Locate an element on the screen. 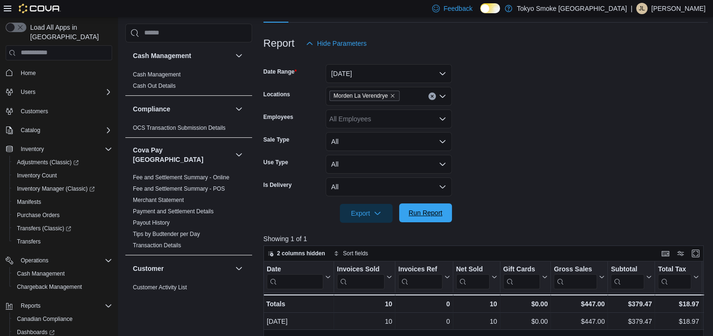 This screenshot has width=713, height=336. img: Cova is located at coordinates (40, 8).